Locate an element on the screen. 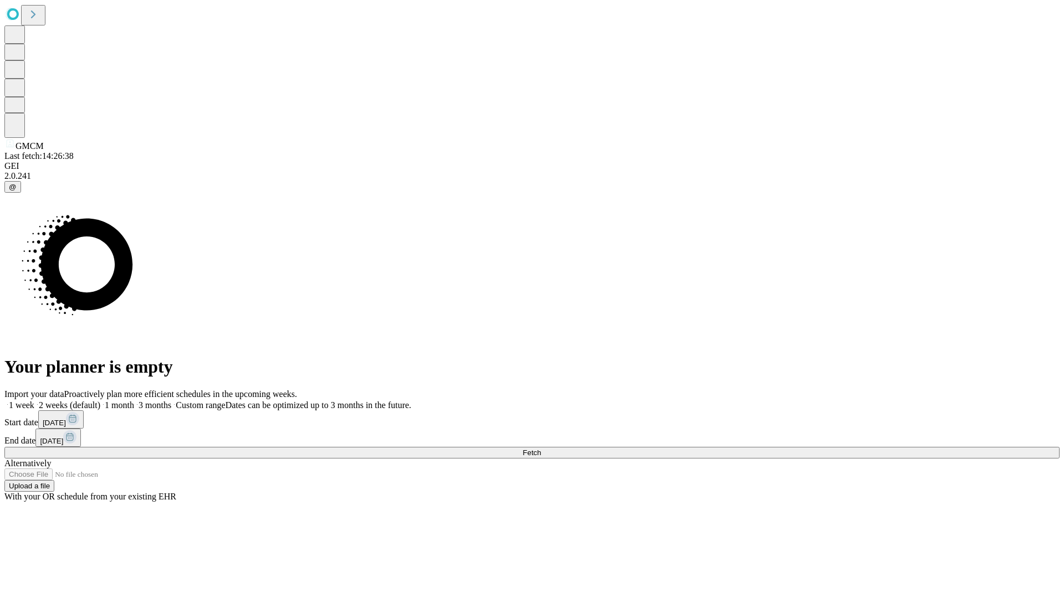 The height and width of the screenshot is (598, 1064). span: 1 week is located at coordinates (22, 405).